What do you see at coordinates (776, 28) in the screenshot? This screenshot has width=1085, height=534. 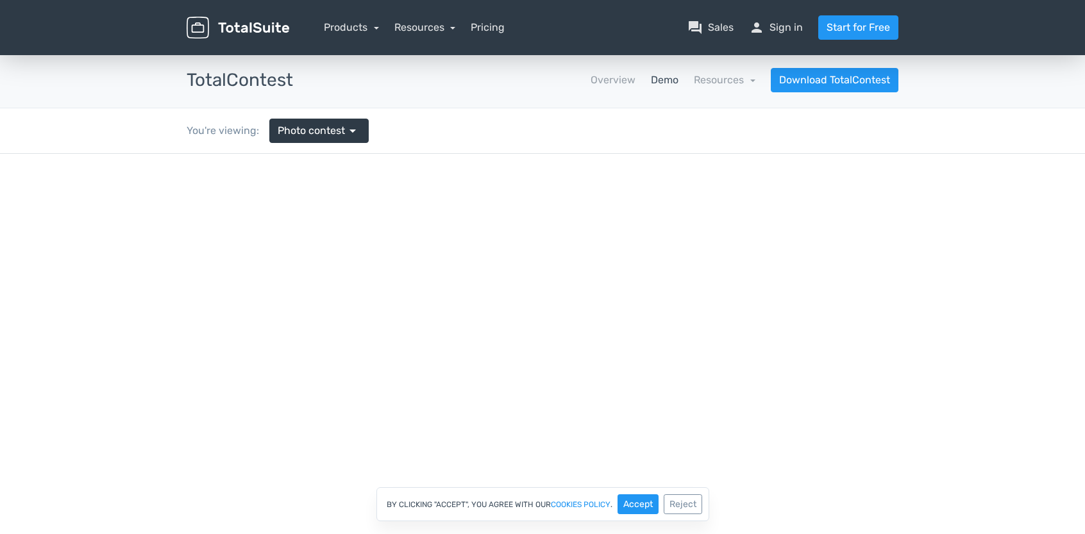 I see `a: personSign in` at bounding box center [776, 28].